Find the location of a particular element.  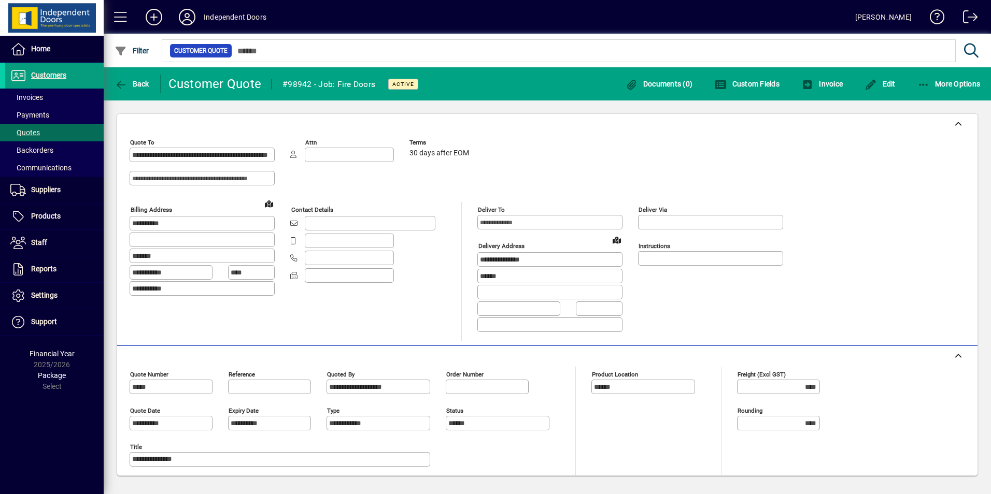

span: Communications is located at coordinates (41, 168).